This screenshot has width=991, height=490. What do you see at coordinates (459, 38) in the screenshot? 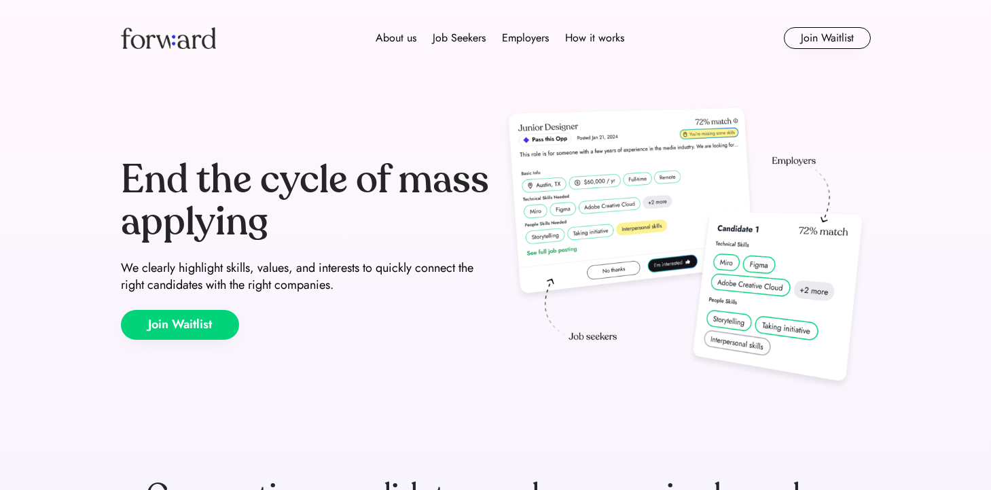
I see `div: Job Seekers` at bounding box center [459, 38].